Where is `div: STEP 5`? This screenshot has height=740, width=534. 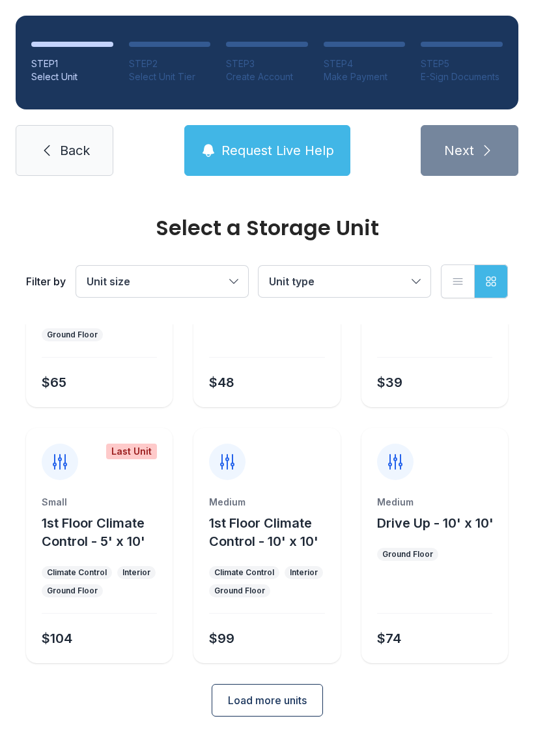
div: STEP 5 is located at coordinates (462, 64).